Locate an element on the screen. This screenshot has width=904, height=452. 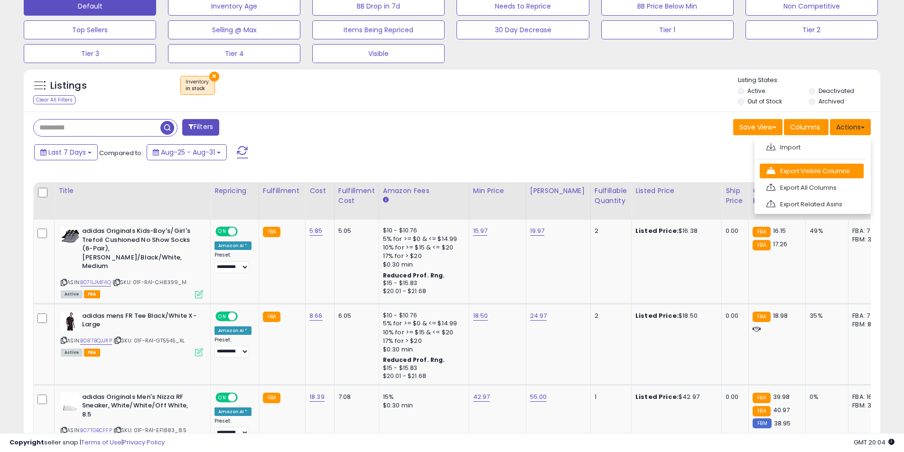
a: Export All Columns is located at coordinates (811, 187).